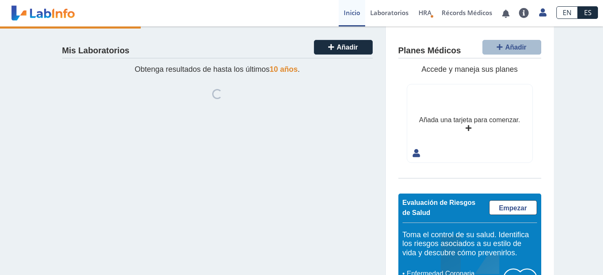 The height and width of the screenshot is (275, 603). I want to click on a: Empezar, so click(513, 208).